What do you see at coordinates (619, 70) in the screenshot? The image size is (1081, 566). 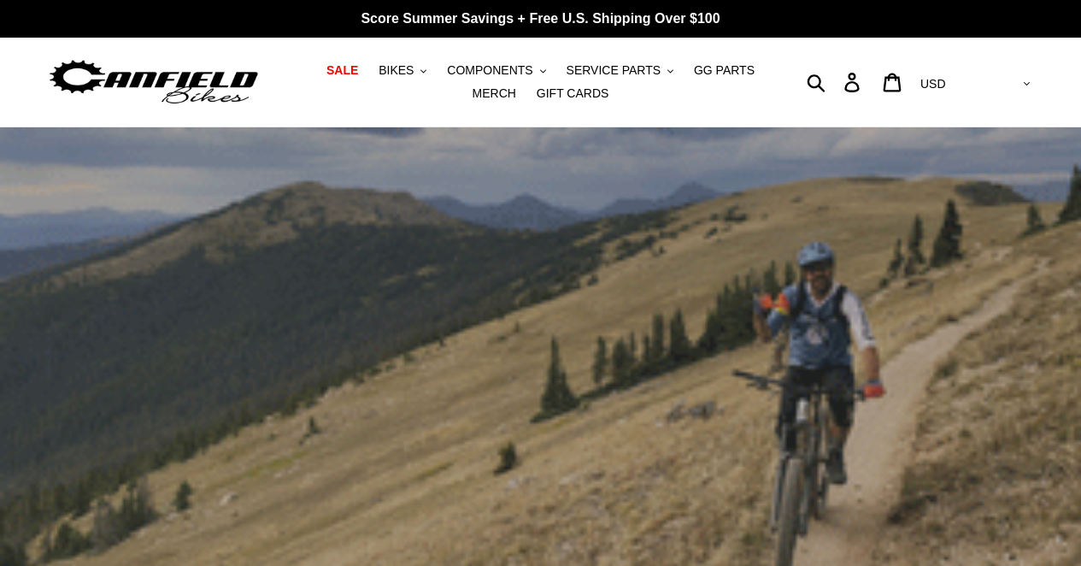 I see `button: SERVICE PARTS` at bounding box center [619, 70].